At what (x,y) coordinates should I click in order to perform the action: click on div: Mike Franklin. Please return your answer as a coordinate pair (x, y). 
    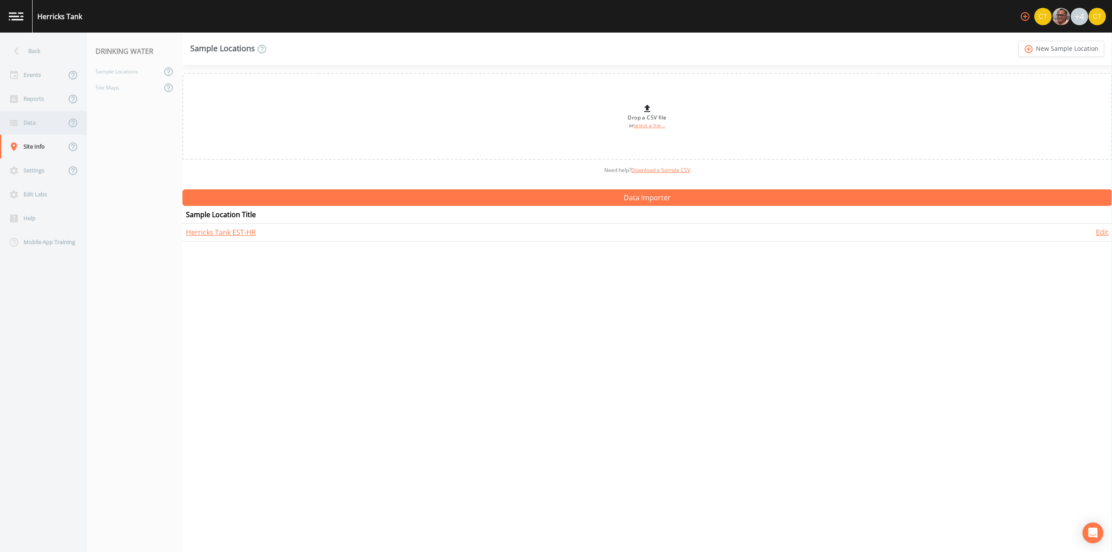
    Looking at the image, I should click on (1061, 17).